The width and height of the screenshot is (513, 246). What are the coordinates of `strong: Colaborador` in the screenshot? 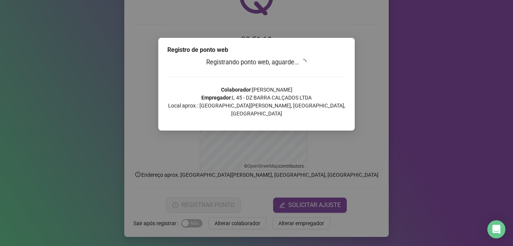 It's located at (236, 90).